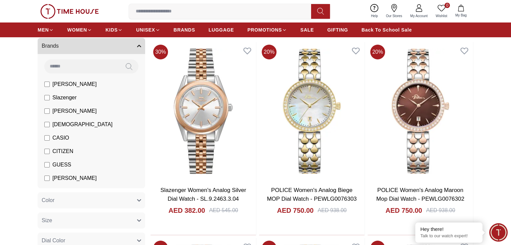 This screenshot has height=245, width=511. I want to click on span: GUESS, so click(62, 165).